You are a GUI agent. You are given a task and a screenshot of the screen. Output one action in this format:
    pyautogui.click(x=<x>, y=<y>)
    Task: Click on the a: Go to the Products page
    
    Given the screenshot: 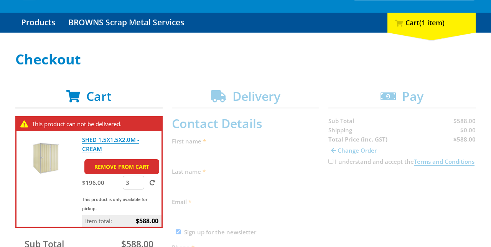 What is the action you would take?
    pyautogui.click(x=38, y=23)
    